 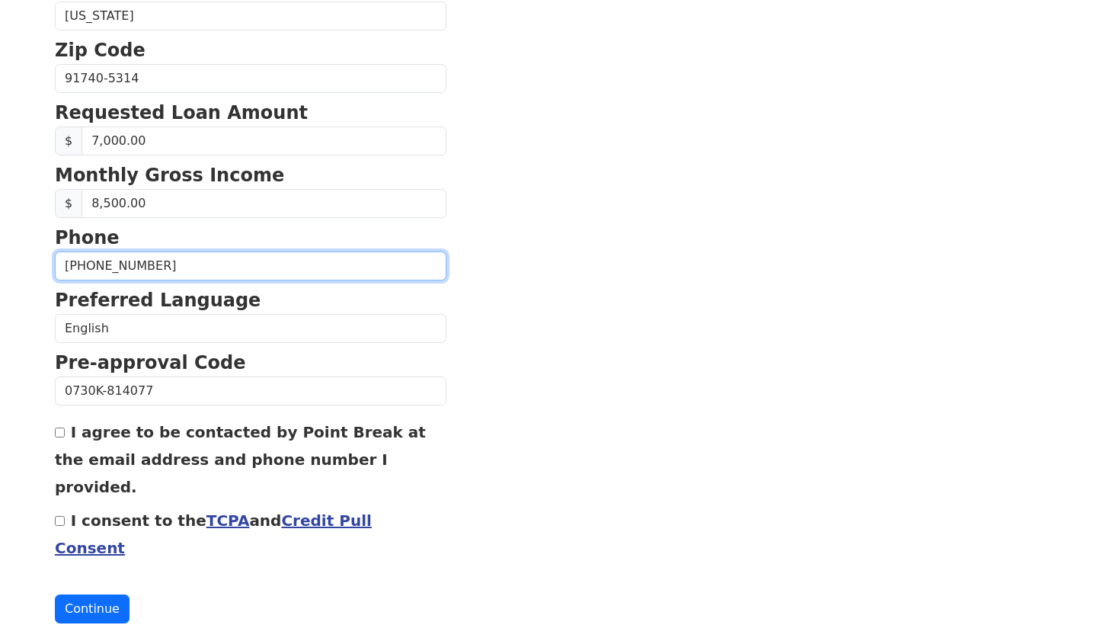 What do you see at coordinates (251, 175) in the screenshot?
I see `p: Monthly Gross Income` at bounding box center [251, 175].